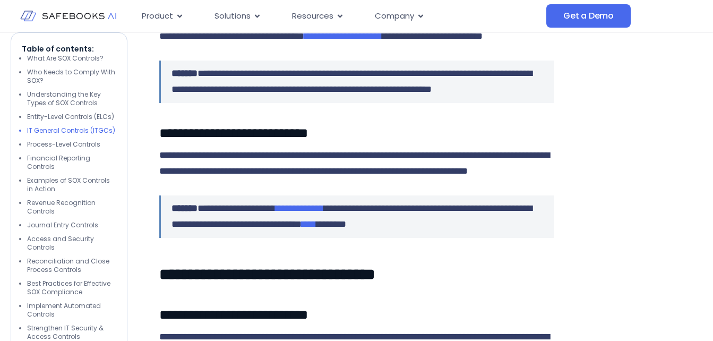  What do you see at coordinates (72, 207) in the screenshot?
I see `li: Revenue Recognition Controls` at bounding box center [72, 207].